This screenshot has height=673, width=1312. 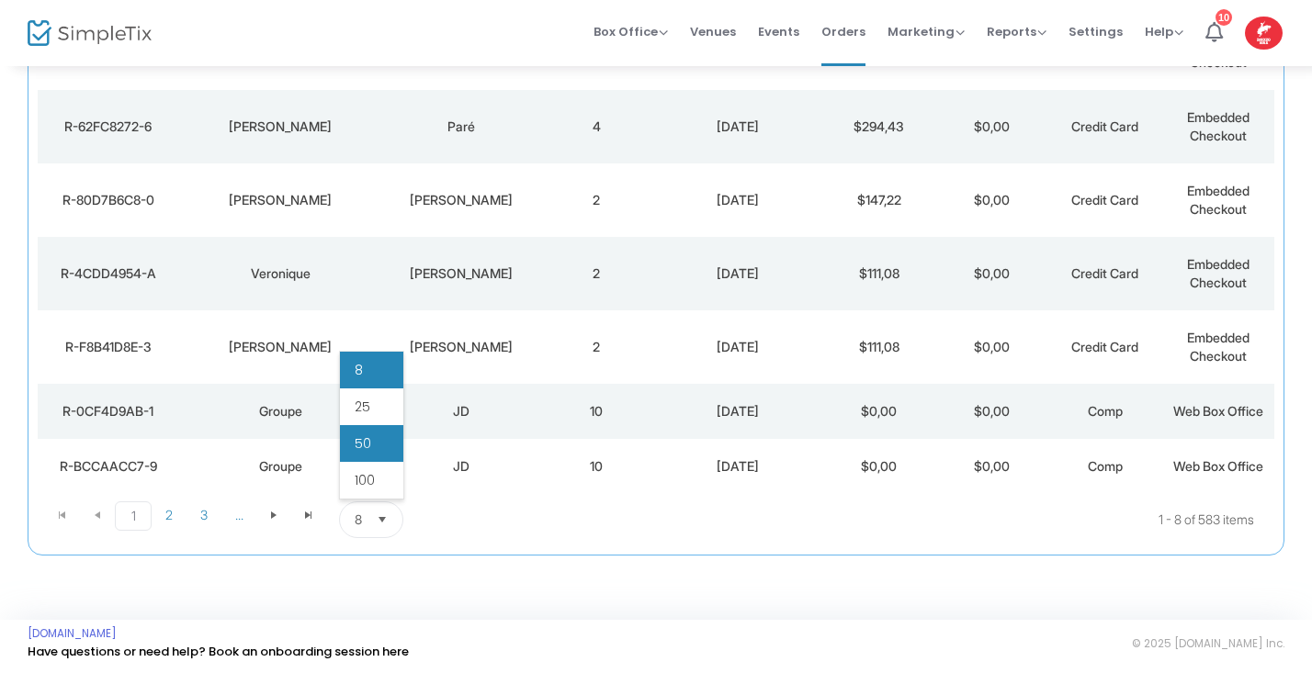 I want to click on span: Page 1, so click(x=133, y=516).